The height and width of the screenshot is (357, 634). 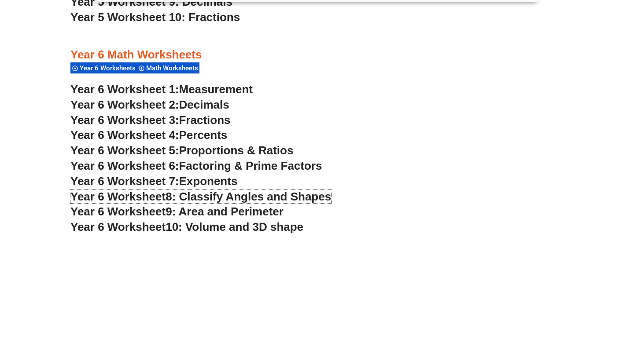 What do you see at coordinates (558, 308) in the screenshot?
I see `div: Chat Widget` at bounding box center [558, 308].